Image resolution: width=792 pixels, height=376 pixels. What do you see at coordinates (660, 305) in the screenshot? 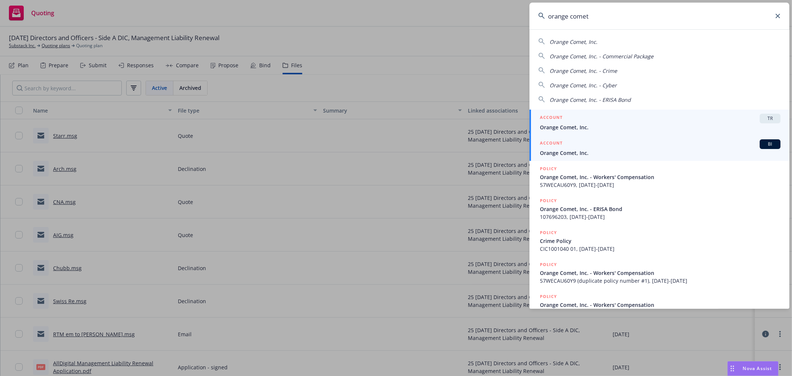
I see `a: POLICYOrange Comet, Inc. - Workers' Compensation` at bounding box center [660, 305].